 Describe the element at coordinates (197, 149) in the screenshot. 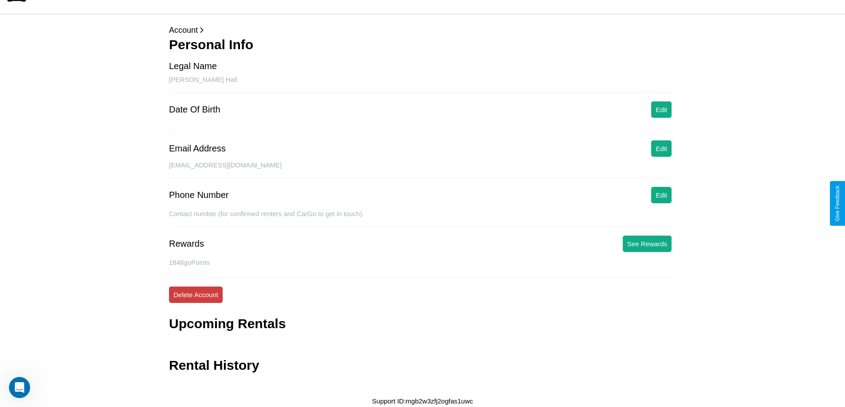

I see `div: Email Address` at that location.